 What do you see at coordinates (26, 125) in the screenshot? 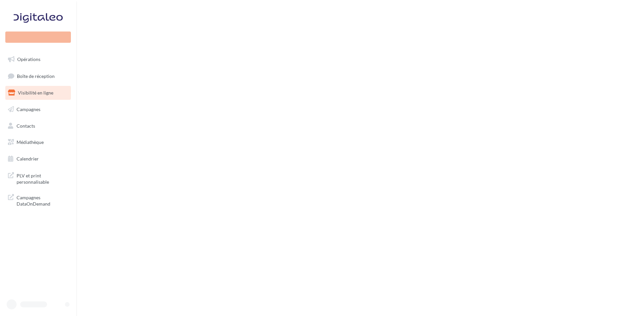
I see `span: Contacts` at bounding box center [26, 125].